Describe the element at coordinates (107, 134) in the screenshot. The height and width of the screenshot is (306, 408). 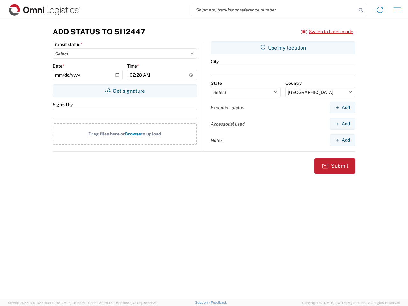
I see `span: Drag files here or` at that location.